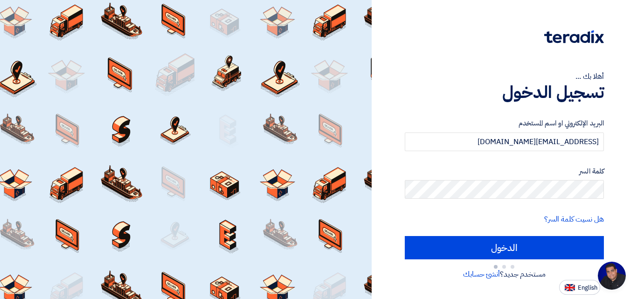 The image size is (637, 299). I want to click on img: en-US.png, so click(570, 287).